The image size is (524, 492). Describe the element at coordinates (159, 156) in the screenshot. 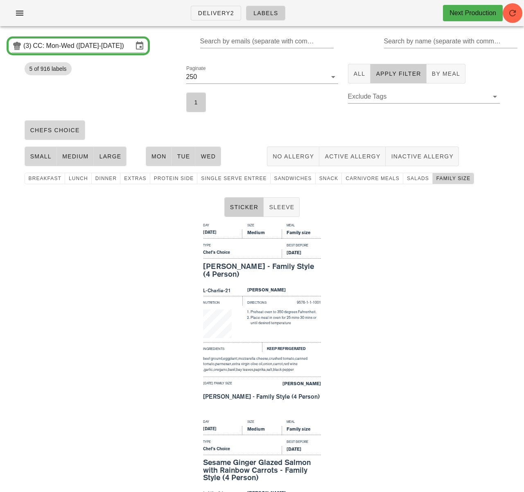

I see `span: Mon` at that location.